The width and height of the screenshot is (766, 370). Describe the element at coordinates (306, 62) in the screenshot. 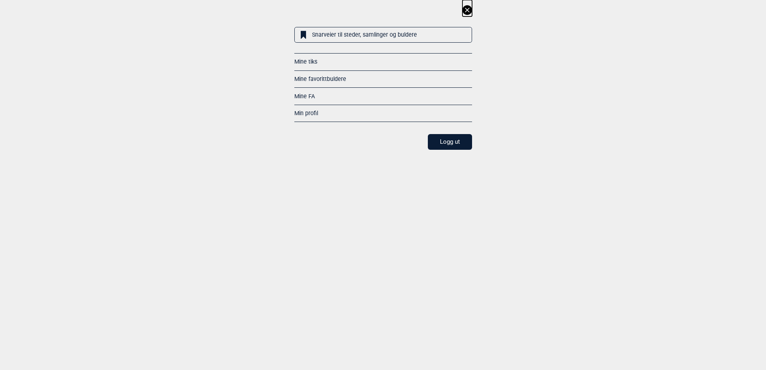

I see `a: Mine tiks` at that location.